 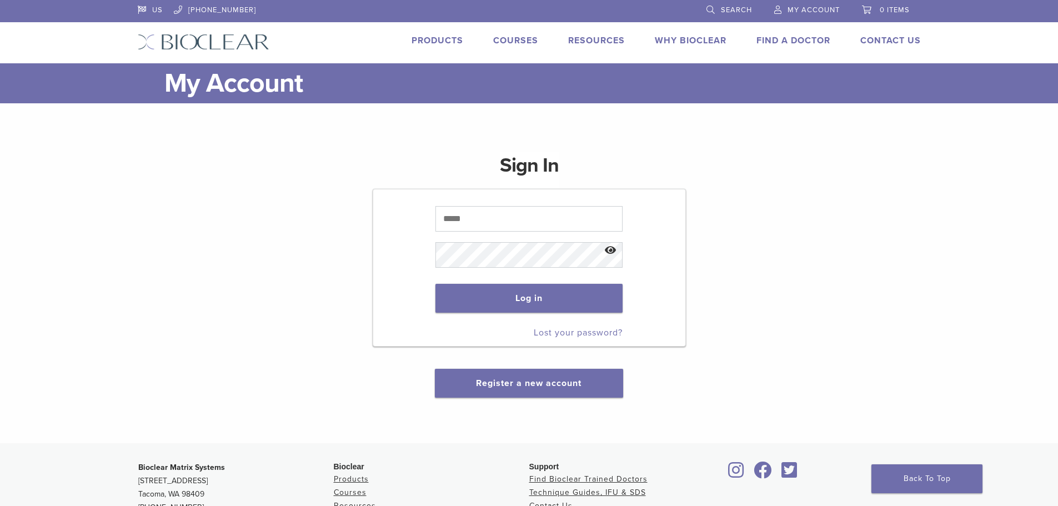 What do you see at coordinates (610, 250) in the screenshot?
I see `button: Show password` at bounding box center [610, 250].